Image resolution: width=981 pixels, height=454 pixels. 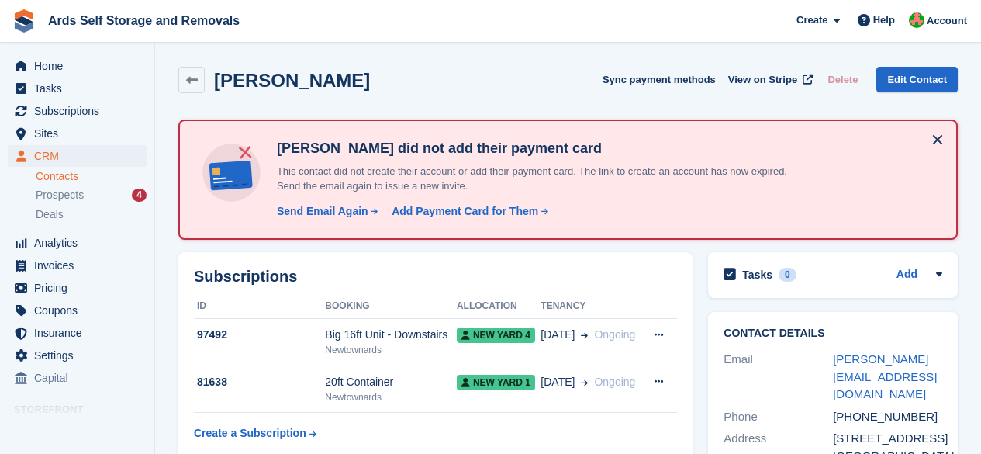 I want to click on span: Home, so click(x=81, y=66).